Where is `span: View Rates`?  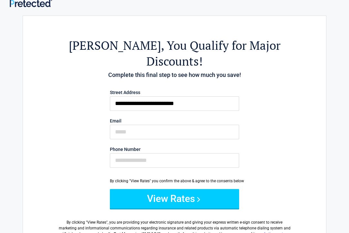
span: View Rates is located at coordinates (97, 223).